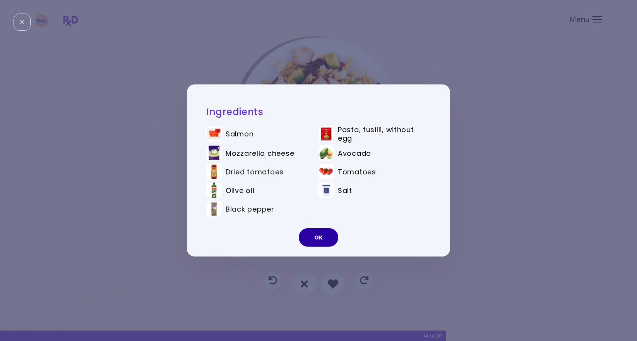 The width and height of the screenshot is (637, 341). What do you see at coordinates (345, 190) in the screenshot?
I see `span: Salt` at bounding box center [345, 190].